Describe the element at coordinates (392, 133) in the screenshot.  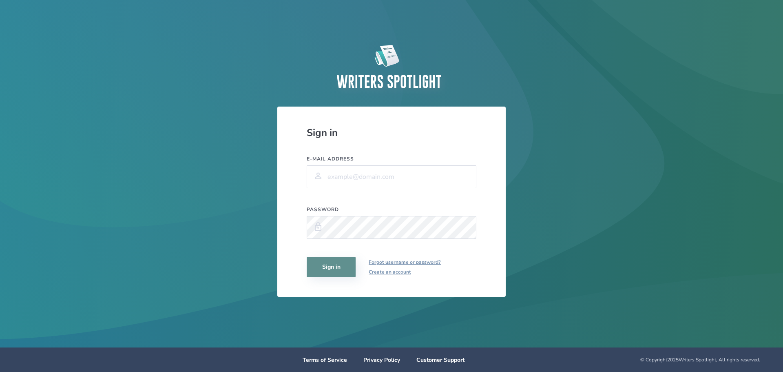
I see `div: Sign in` at that location.